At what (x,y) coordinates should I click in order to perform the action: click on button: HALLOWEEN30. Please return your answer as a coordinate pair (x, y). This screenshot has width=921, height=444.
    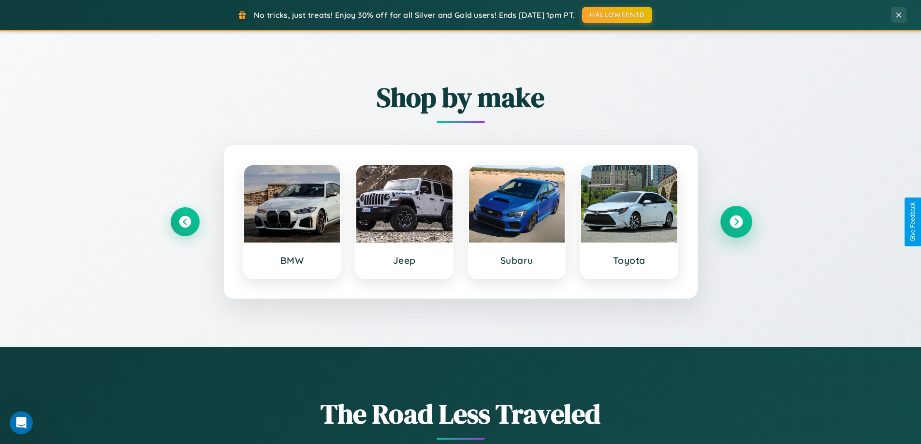
    Looking at the image, I should click on (617, 15).